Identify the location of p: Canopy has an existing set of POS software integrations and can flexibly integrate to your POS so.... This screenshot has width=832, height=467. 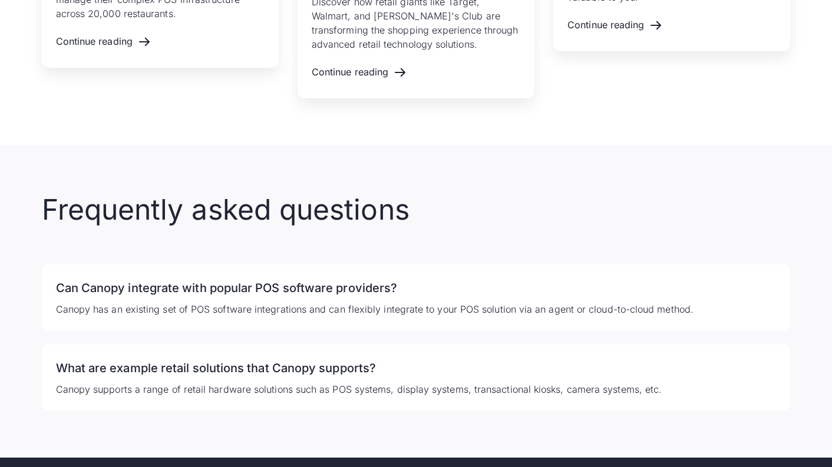
(416, 309).